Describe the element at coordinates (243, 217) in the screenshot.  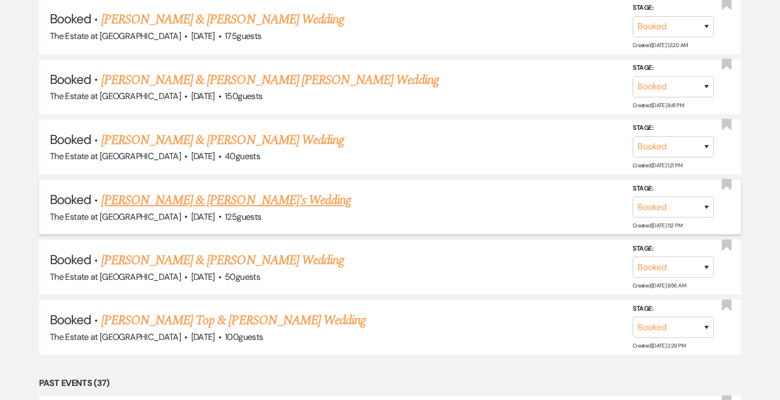
I see `span: 125 guests` at that location.